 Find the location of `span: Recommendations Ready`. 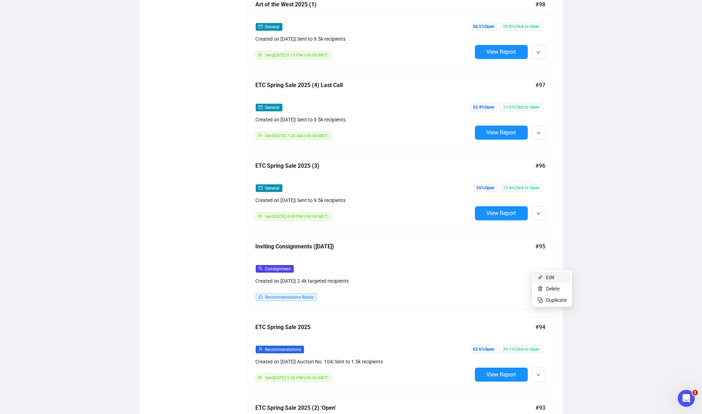

span: Recommendations Ready is located at coordinates (290, 297).